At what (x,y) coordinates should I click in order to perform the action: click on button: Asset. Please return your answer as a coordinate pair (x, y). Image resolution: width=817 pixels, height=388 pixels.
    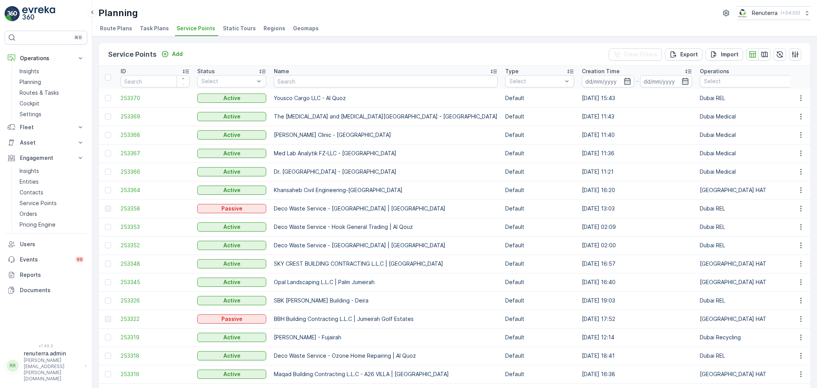
    Looking at the image, I should click on (46, 142).